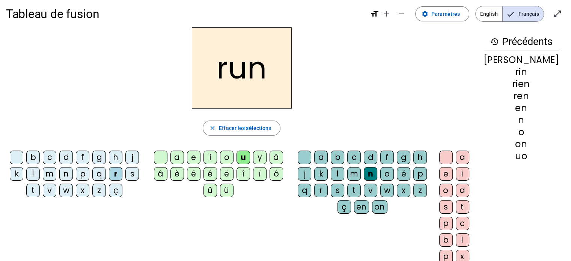  What do you see at coordinates (521, 96) in the screenshot?
I see `div: ren` at bounding box center [521, 96].